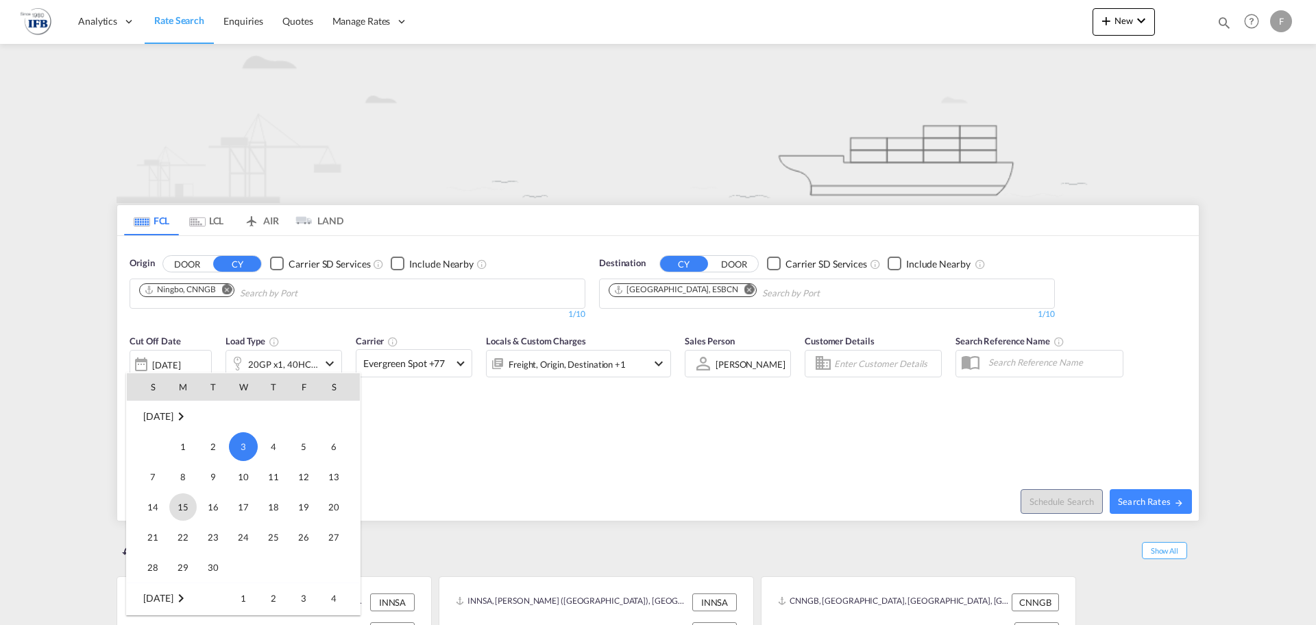  What do you see at coordinates (304, 507) in the screenshot?
I see `span: 19` at bounding box center [304, 507].